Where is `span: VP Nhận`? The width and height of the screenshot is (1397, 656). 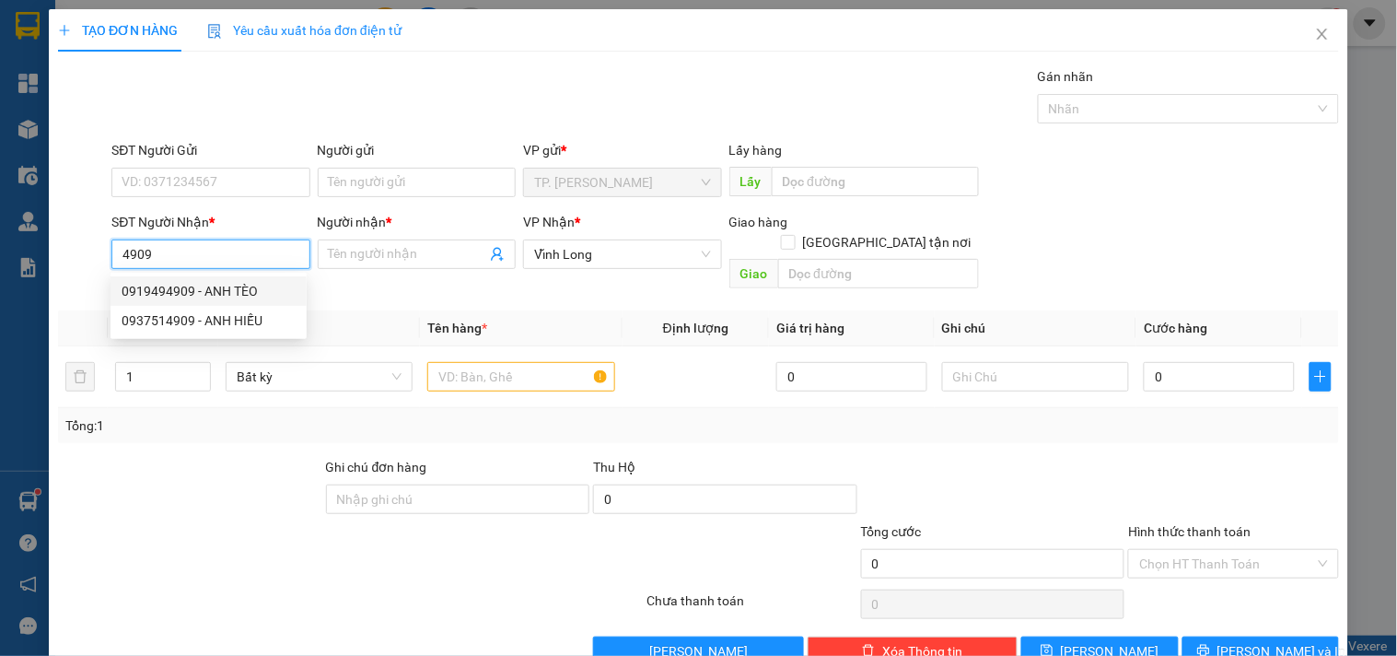
span: VP Nhận is located at coordinates (549, 222).